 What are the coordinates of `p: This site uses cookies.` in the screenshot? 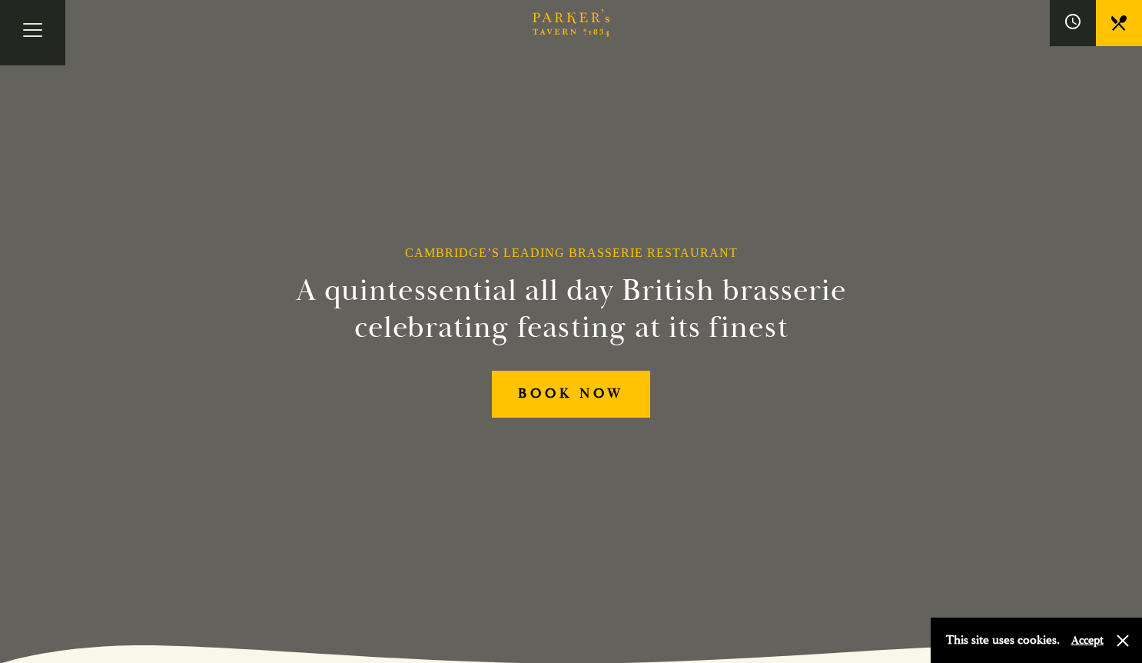 It's located at (1003, 639).